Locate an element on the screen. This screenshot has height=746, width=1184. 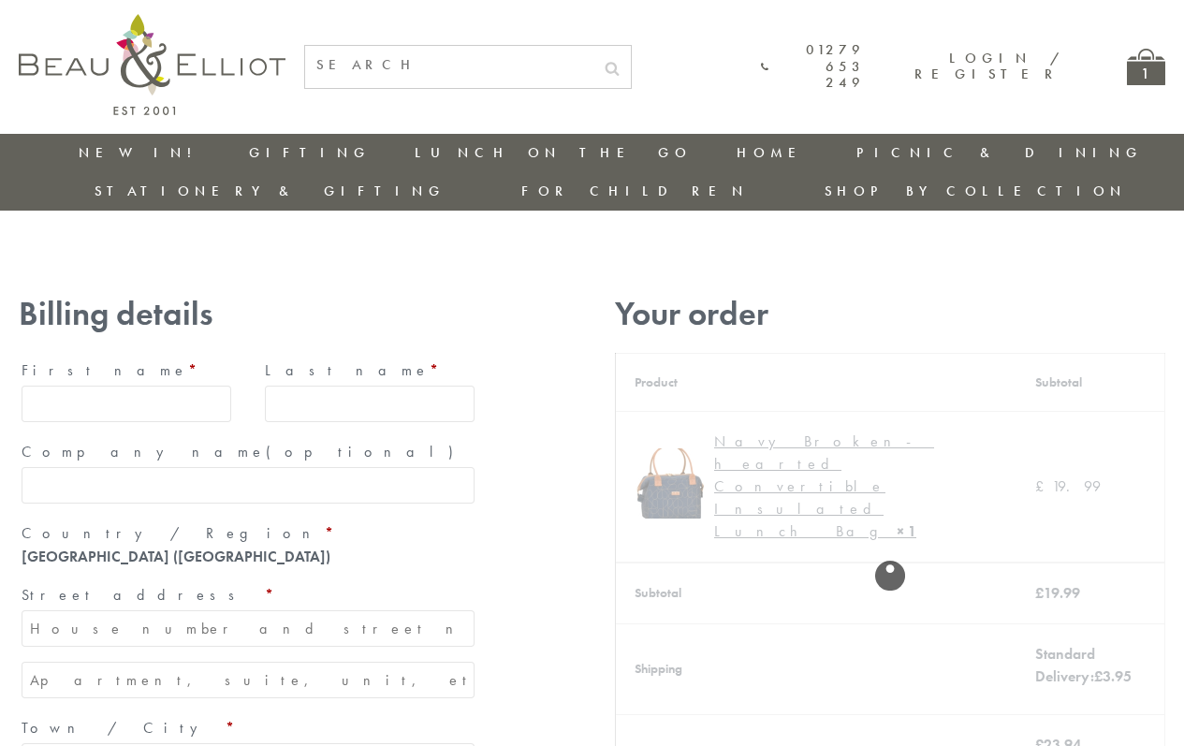
a: Picnic & Dining is located at coordinates (1000, 153).